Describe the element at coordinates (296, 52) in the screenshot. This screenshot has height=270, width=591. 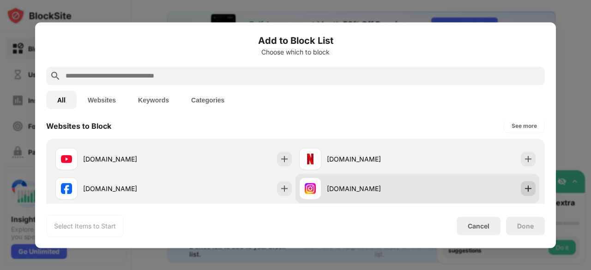
I see `div: Choose which to block` at that location.